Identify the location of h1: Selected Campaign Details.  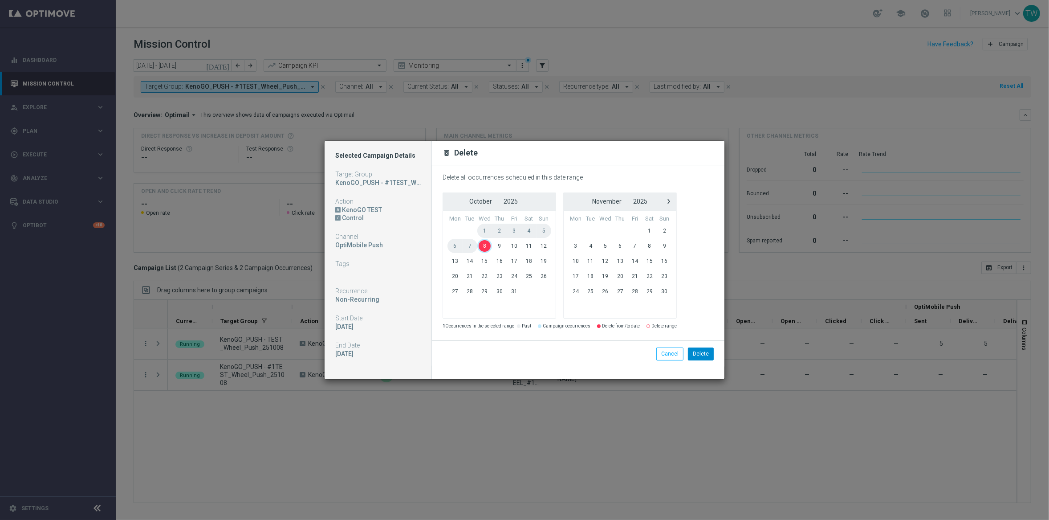
(378, 155).